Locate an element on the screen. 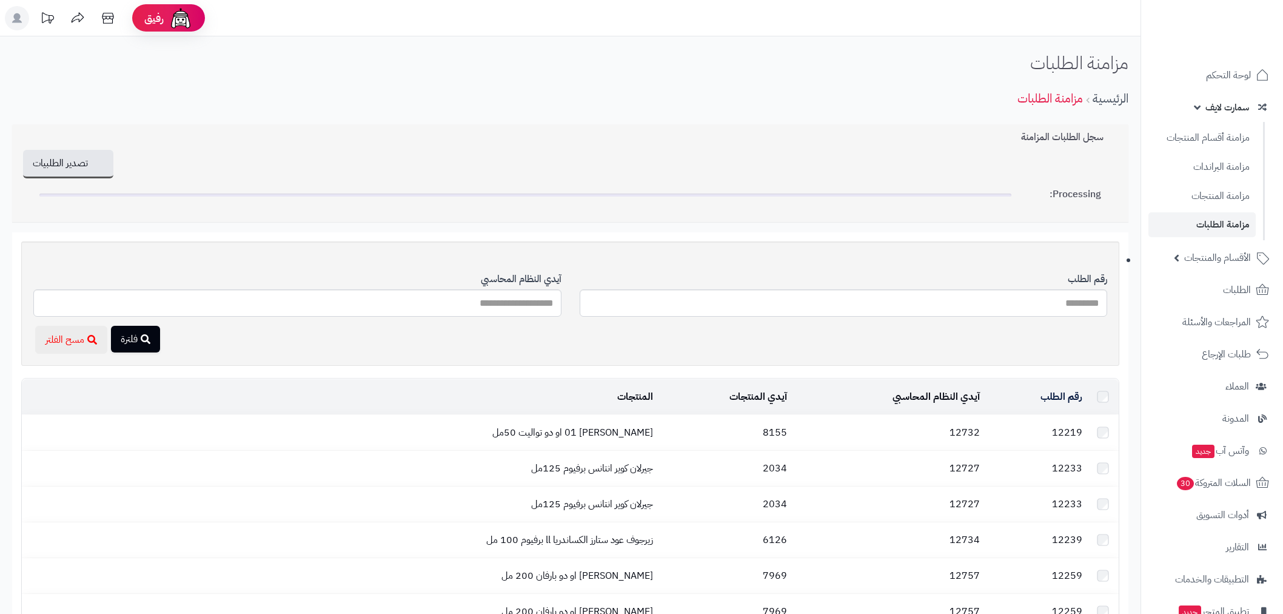 Image resolution: width=1283 pixels, height=614 pixels. h1: مزامنة الطلبات is located at coordinates (1079, 62).